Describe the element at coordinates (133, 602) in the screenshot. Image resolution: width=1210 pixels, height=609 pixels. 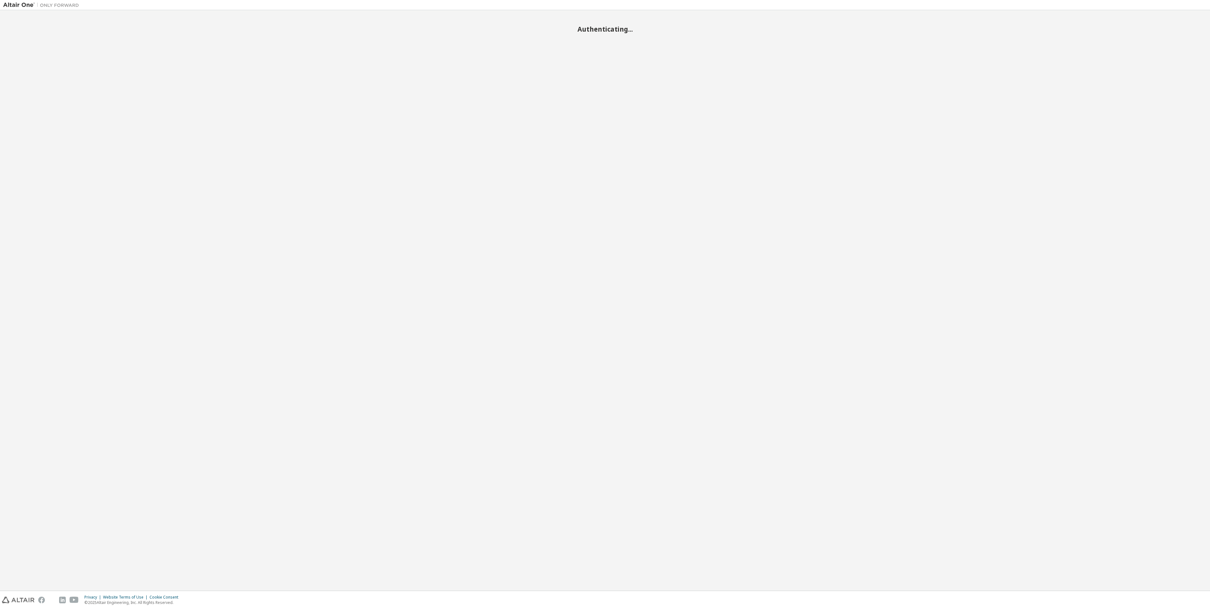
I see `p: © 2025 Altair Engineering, Inc. All Rights Reserved.` at that location.